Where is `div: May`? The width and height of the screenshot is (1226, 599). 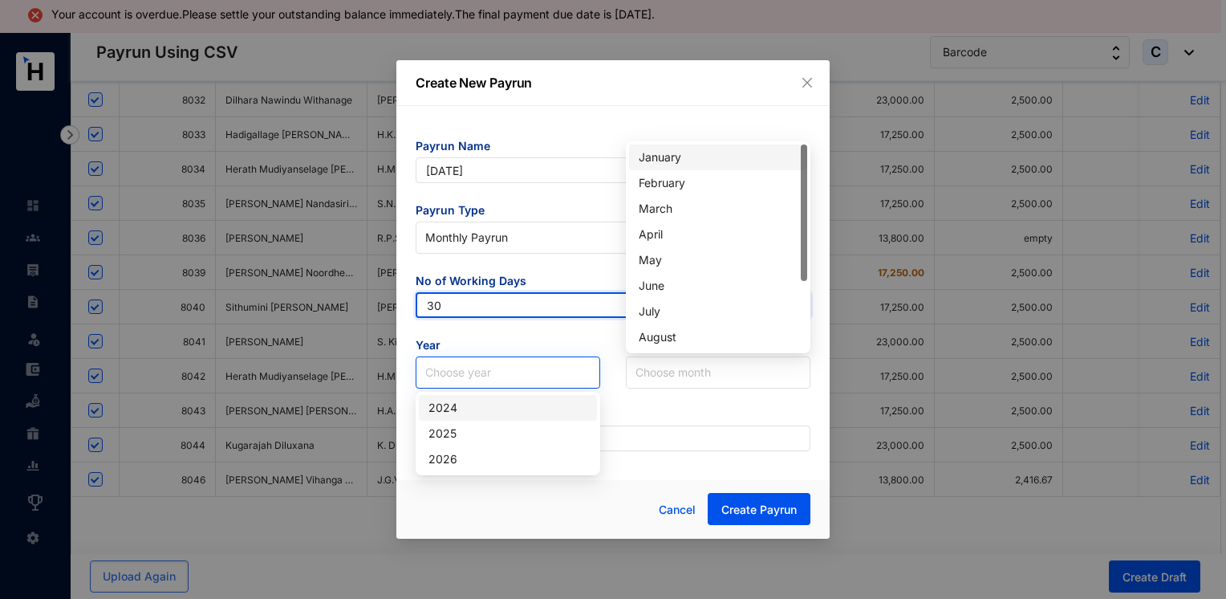 div: May is located at coordinates (718, 260).